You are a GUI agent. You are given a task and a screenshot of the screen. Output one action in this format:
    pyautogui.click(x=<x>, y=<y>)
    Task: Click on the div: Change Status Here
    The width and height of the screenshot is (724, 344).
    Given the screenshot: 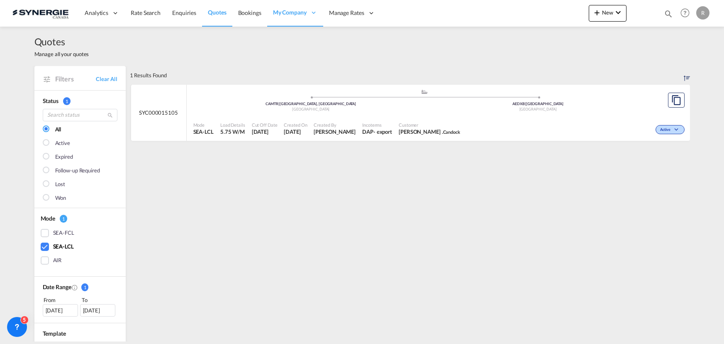 What is the action you would take?
    pyautogui.click(x=670, y=129)
    